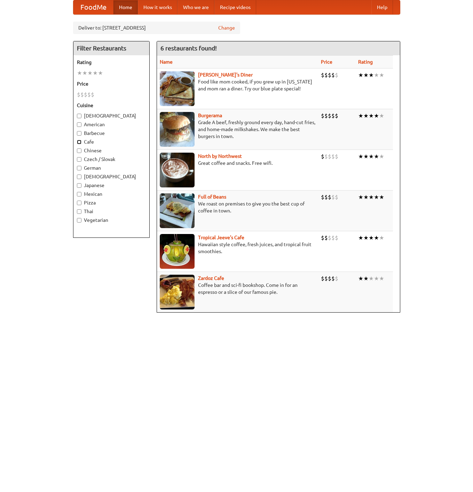  Describe the element at coordinates (382, 7) in the screenshot. I see `a: Help` at that location.